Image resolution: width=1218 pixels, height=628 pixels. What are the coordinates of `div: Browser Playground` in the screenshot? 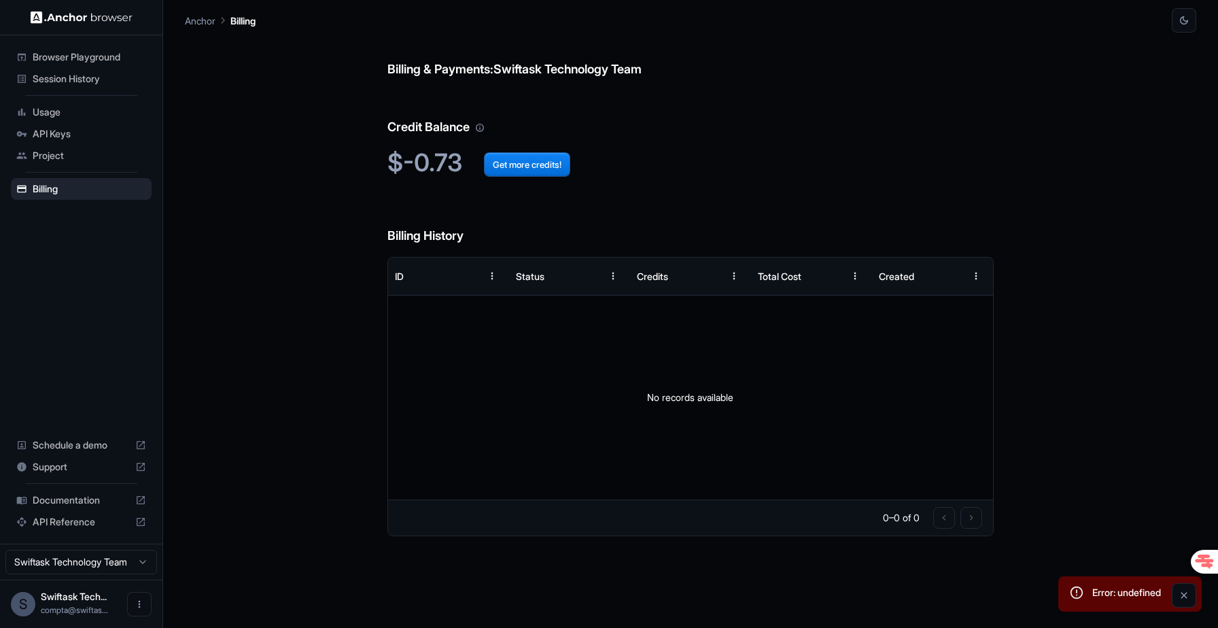 It's located at (81, 57).